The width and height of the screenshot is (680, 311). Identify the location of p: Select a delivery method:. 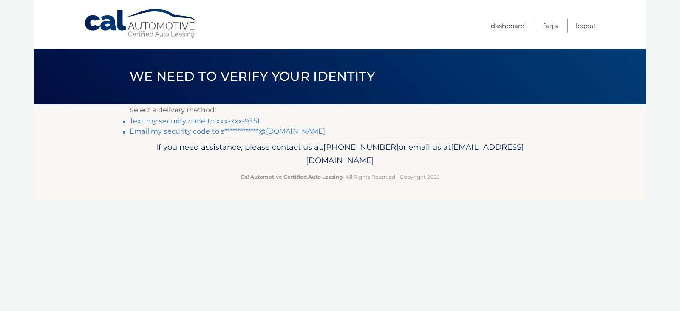
(340, 110).